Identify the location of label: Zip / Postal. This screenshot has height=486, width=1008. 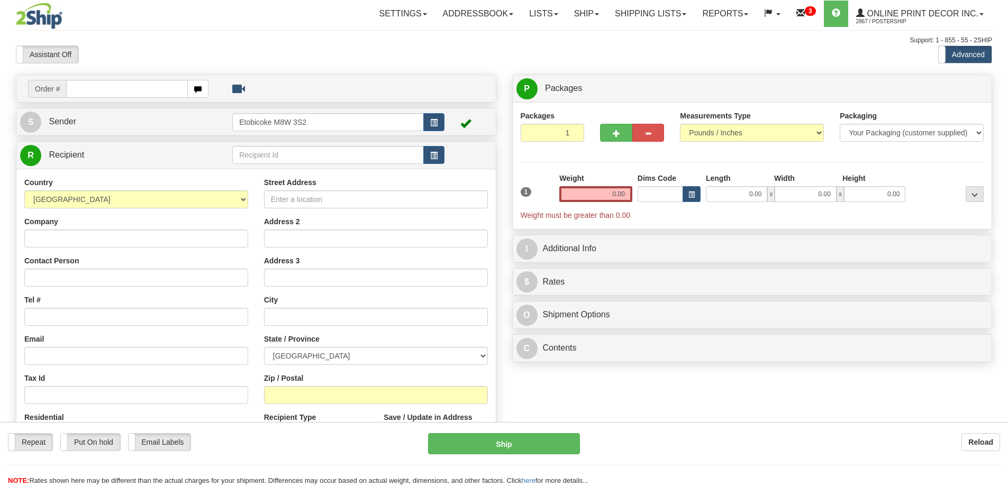
(284, 378).